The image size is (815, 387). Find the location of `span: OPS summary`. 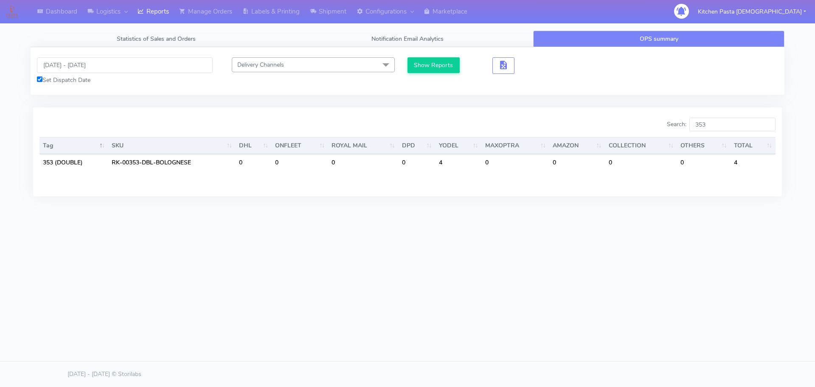

span: OPS summary is located at coordinates (659, 39).